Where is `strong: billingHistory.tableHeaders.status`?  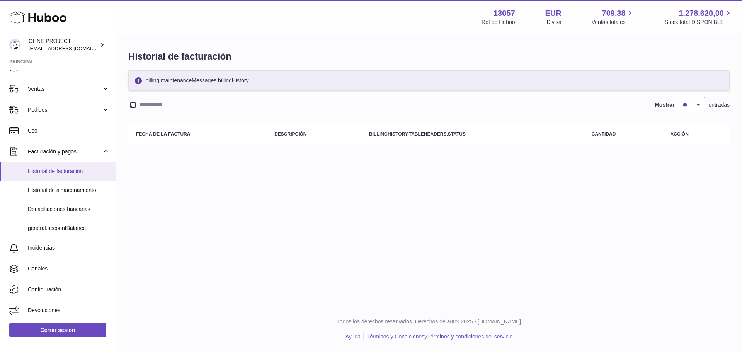
strong: billingHistory.tableHeaders.status is located at coordinates (417, 134).